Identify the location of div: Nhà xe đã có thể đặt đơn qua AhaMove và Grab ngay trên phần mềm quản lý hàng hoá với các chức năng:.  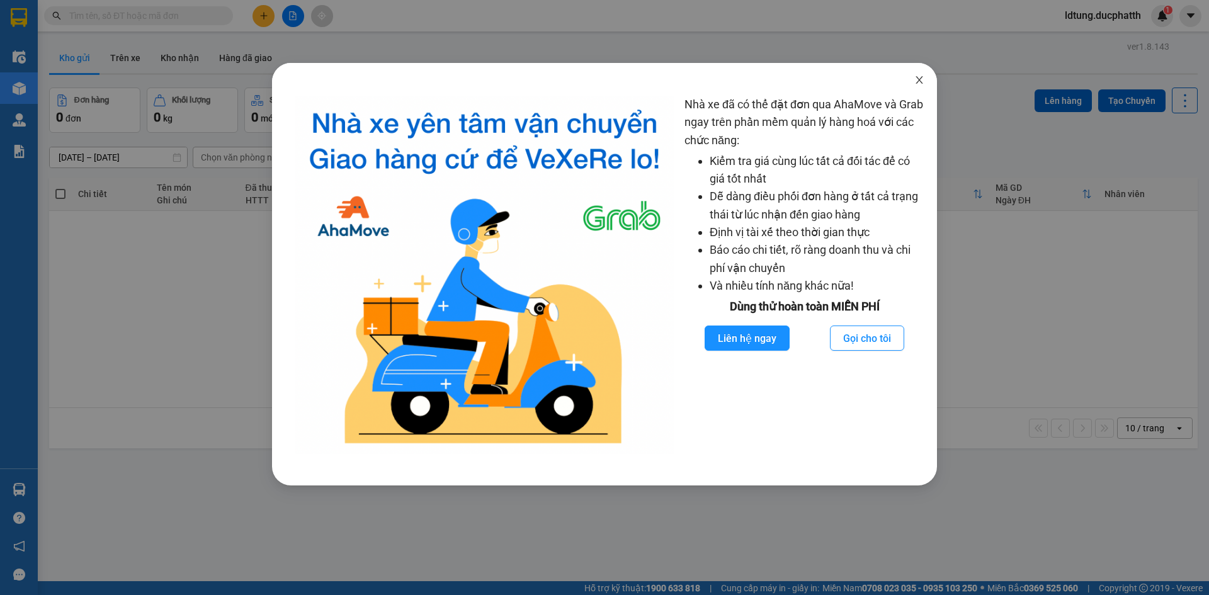
(804, 275).